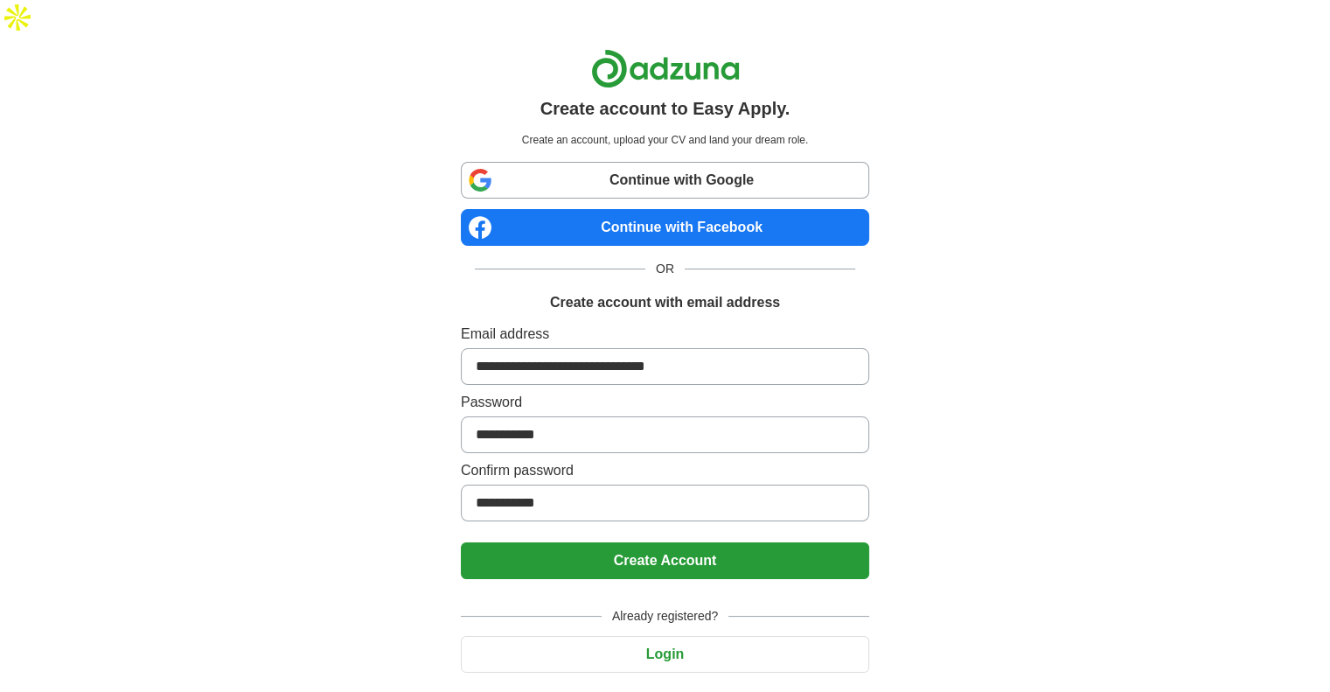 This screenshot has height=692, width=1330. Describe the element at coordinates (664, 303) in the screenshot. I see `h1: Create account with email address` at that location.